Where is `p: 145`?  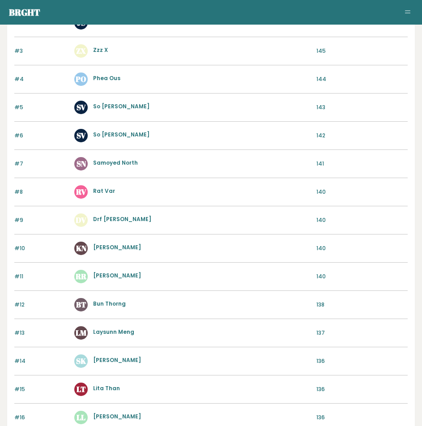 p: 145 is located at coordinates (362, 51).